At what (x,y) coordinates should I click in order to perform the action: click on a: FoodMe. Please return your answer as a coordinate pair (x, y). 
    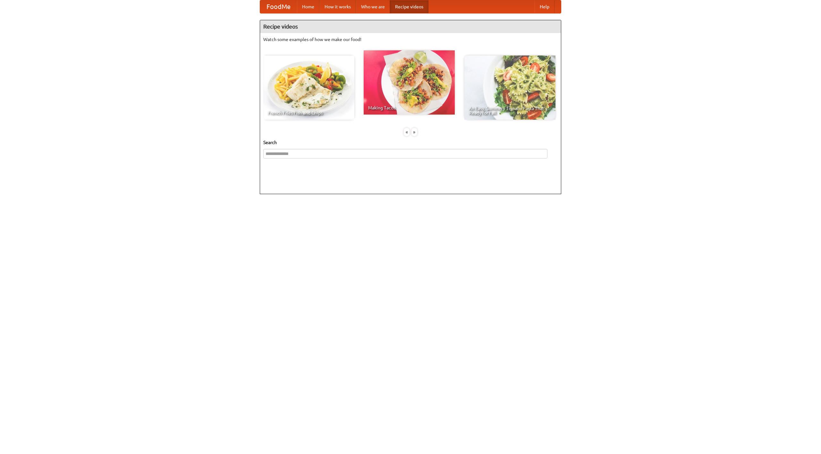
    Looking at the image, I should click on (278, 7).